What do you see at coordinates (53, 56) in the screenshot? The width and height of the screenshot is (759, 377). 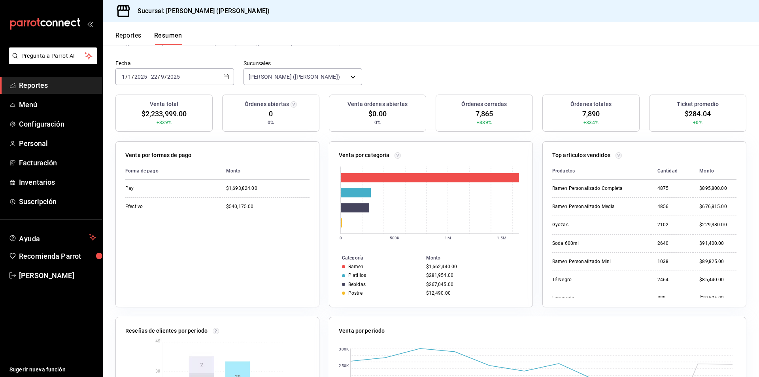 I see `button: Pregunta a Parrot AI` at bounding box center [53, 56].